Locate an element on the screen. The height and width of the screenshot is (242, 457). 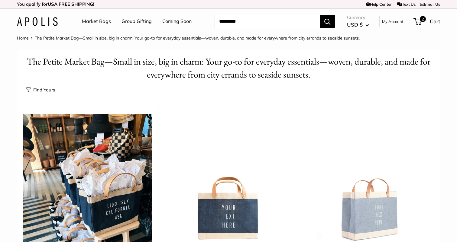
a: Market Bags is located at coordinates (96, 21).